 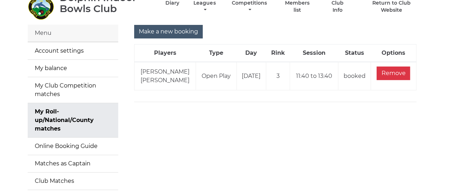 What do you see at coordinates (393, 73) in the screenshot?
I see `input: Remove` at bounding box center [393, 73].